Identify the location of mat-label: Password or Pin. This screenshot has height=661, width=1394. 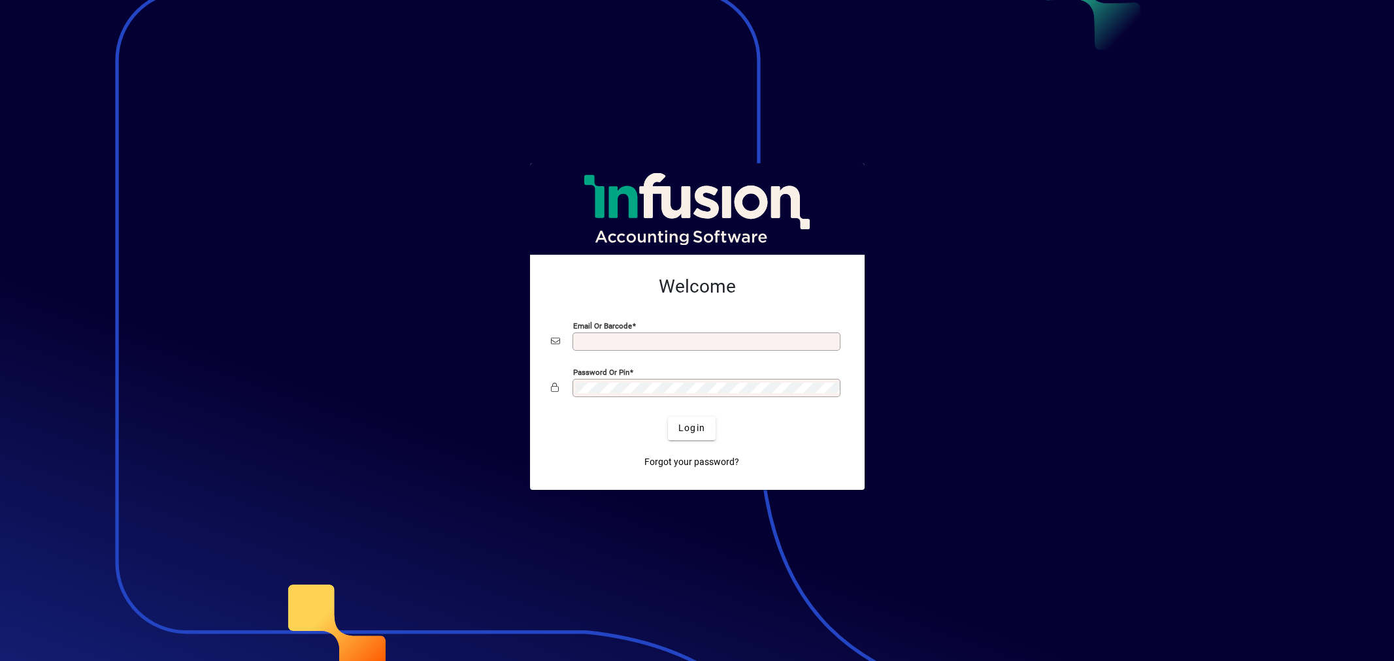
(601, 372).